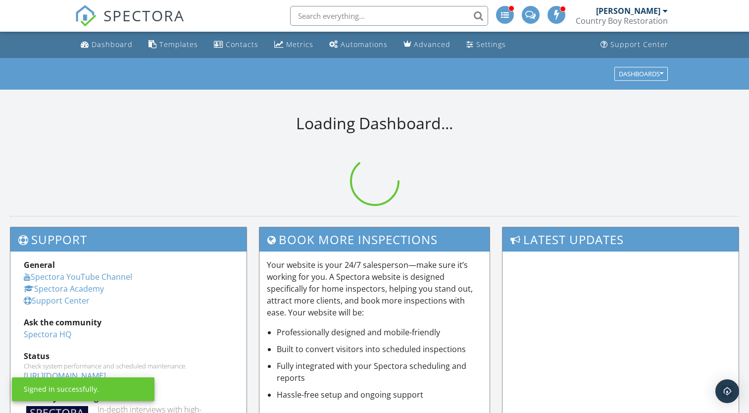  Describe the element at coordinates (300, 44) in the screenshot. I see `div: Metrics` at that location.